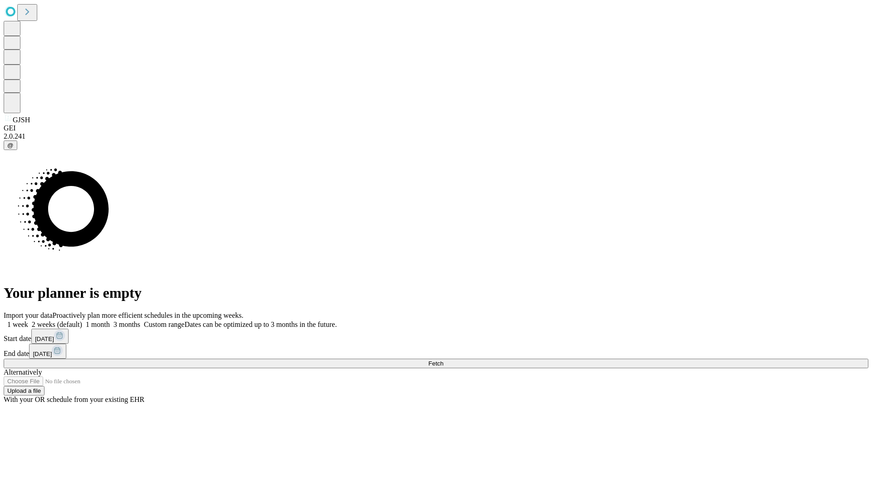 The height and width of the screenshot is (491, 872). Describe the element at coordinates (98, 324) in the screenshot. I see `span: 1 month` at that location.